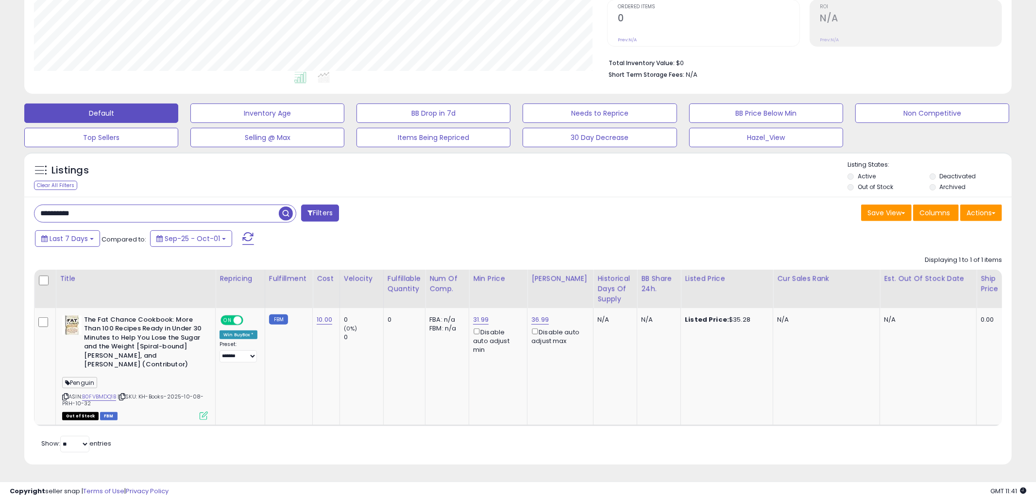 This screenshot has height=501, width=1036. What do you see at coordinates (133, 400) in the screenshot?
I see `span: | SKU: KH-Books-2025-10-08-PRH-10-32` at bounding box center [133, 400].